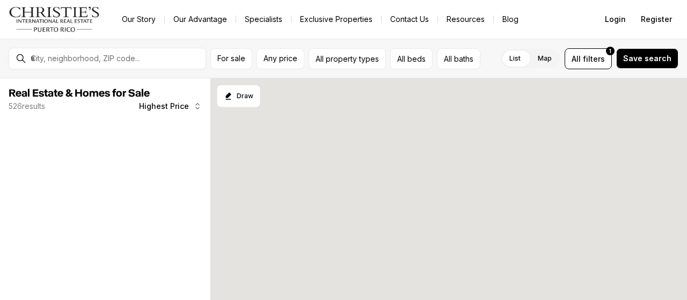 The height and width of the screenshot is (300, 687). What do you see at coordinates (615, 19) in the screenshot?
I see `button: Login` at bounding box center [615, 19].